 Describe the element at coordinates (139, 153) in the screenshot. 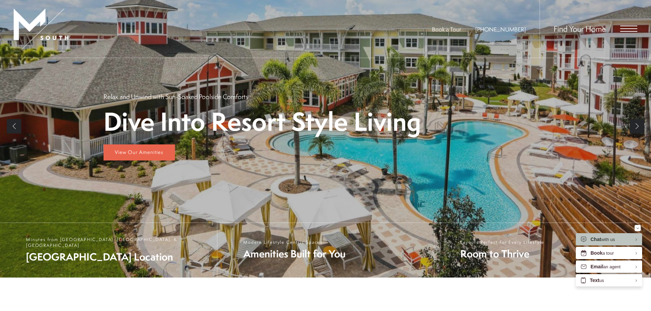

I see `a: View Our Amenities` at that location.